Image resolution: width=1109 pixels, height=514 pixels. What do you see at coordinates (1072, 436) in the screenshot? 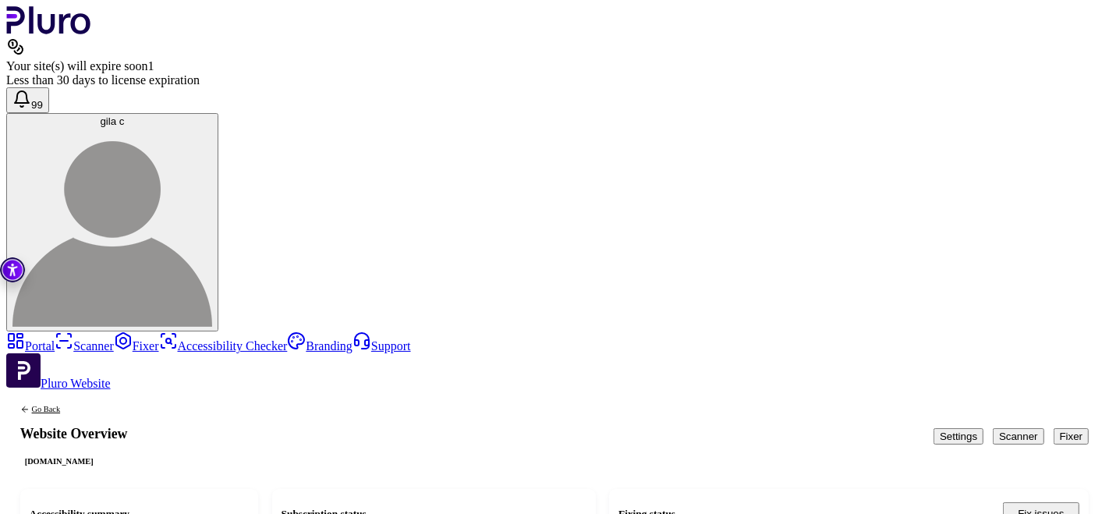
I see `button: Fixer` at bounding box center [1072, 436].